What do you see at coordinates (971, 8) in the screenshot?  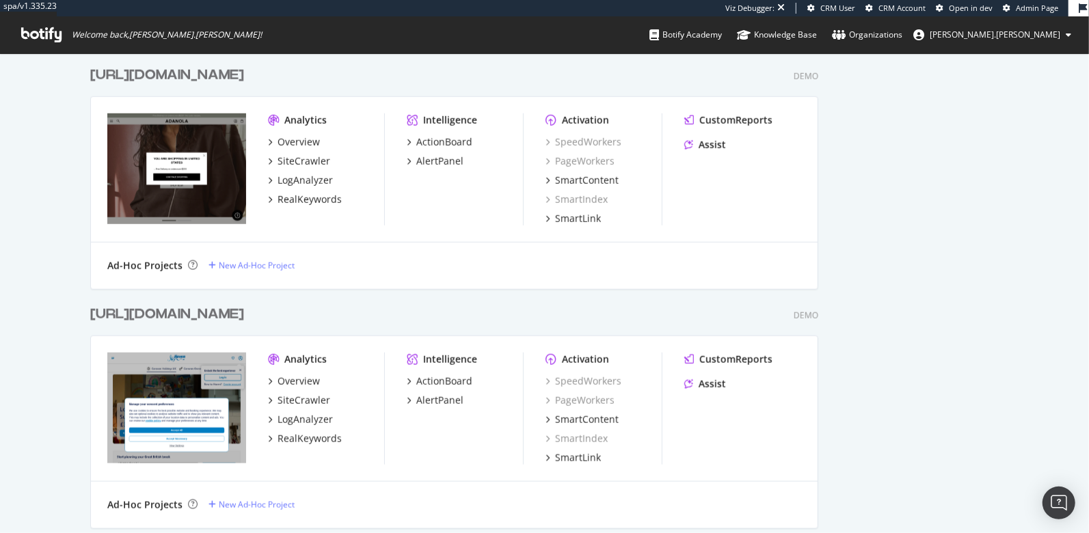 I see `span: Open in dev` at bounding box center [971, 8].